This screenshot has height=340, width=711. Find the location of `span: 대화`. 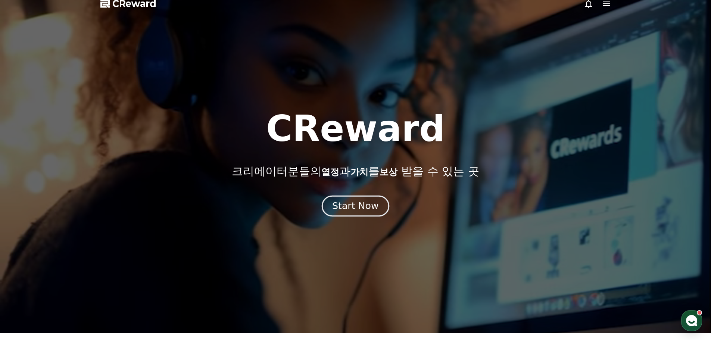

span: 대화 is located at coordinates (73, 251).